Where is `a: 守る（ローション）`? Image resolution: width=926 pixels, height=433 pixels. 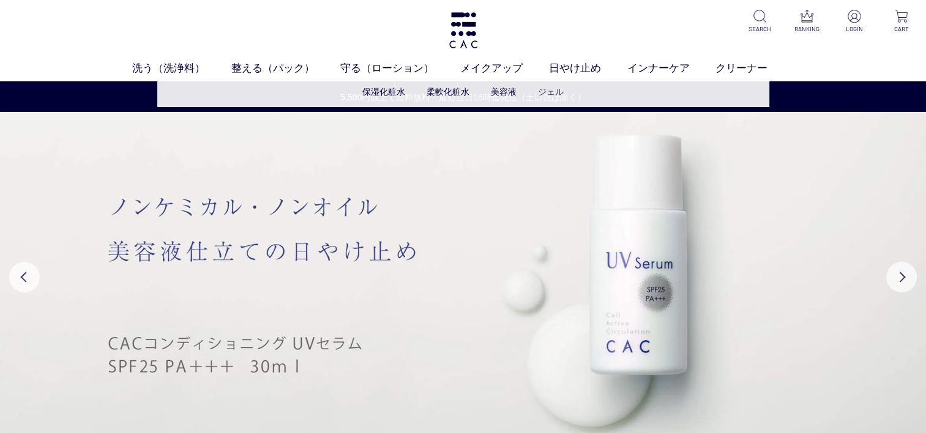 a: 守る（ローション） is located at coordinates (400, 69).